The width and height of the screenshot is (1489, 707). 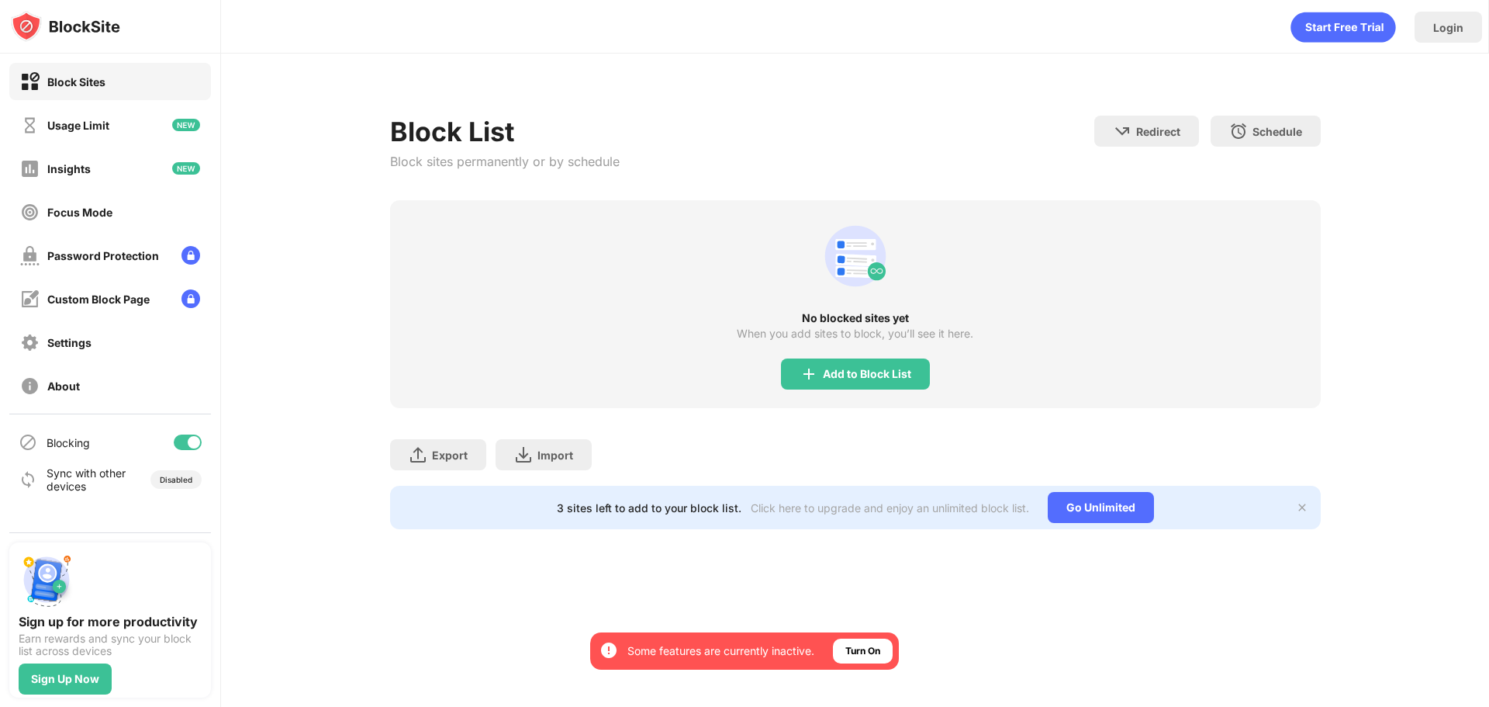 I want to click on div: 3 sites left to add to your block list., so click(x=649, y=507).